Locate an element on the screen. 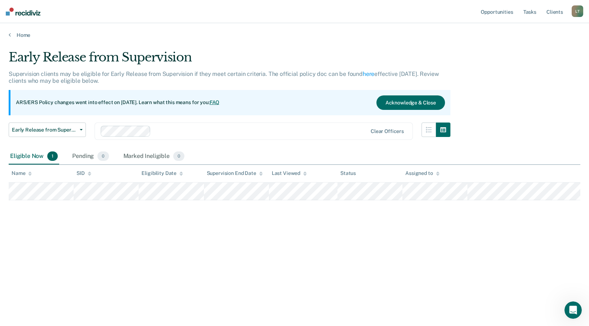 The image size is (589, 326). img: Recidiviz is located at coordinates (23, 12).